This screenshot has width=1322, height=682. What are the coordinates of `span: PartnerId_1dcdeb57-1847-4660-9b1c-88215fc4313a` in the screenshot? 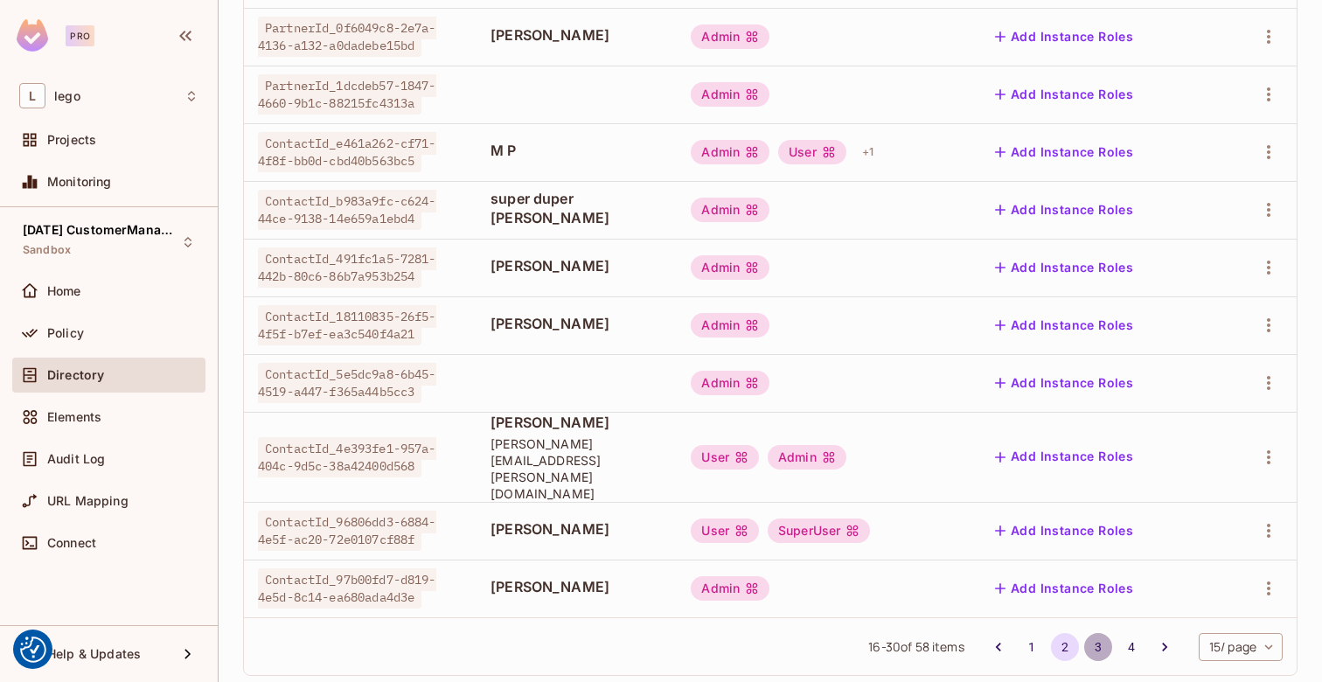 It's located at (347, 94).